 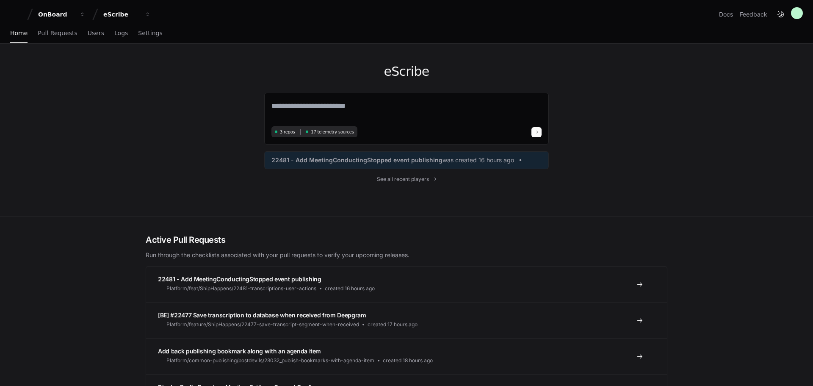 I want to click on span: Home, so click(x=19, y=33).